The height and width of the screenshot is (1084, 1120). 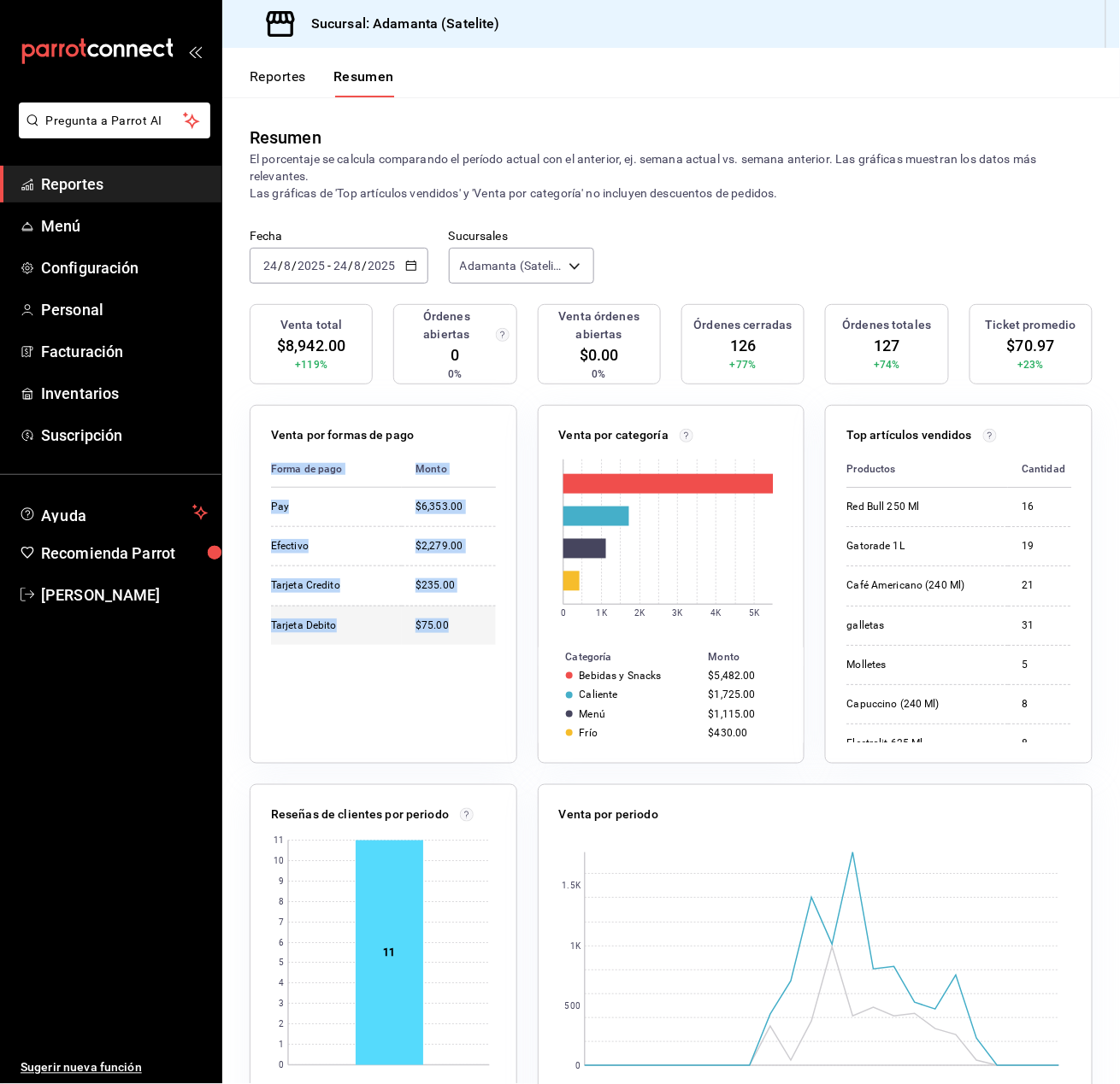 I want to click on p: Reseñas de clientes por periodo, so click(x=360, y=815).